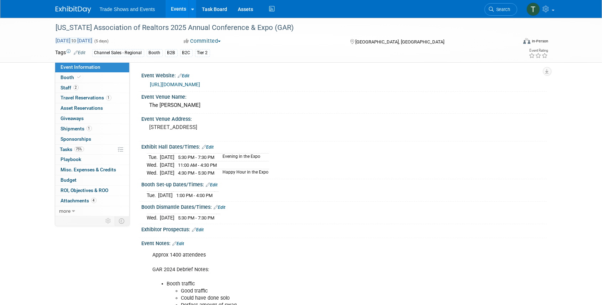  I want to click on a: Asset Reservations, so click(92, 108).